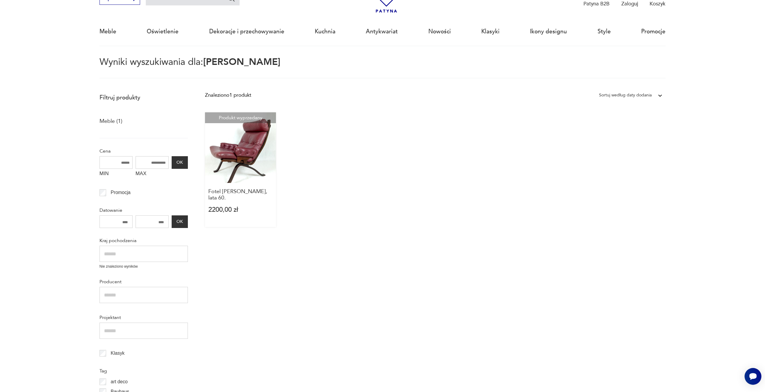 The height and width of the screenshot is (392, 765). What do you see at coordinates (111, 121) in the screenshot?
I see `p: Meble (1)` at bounding box center [111, 121].